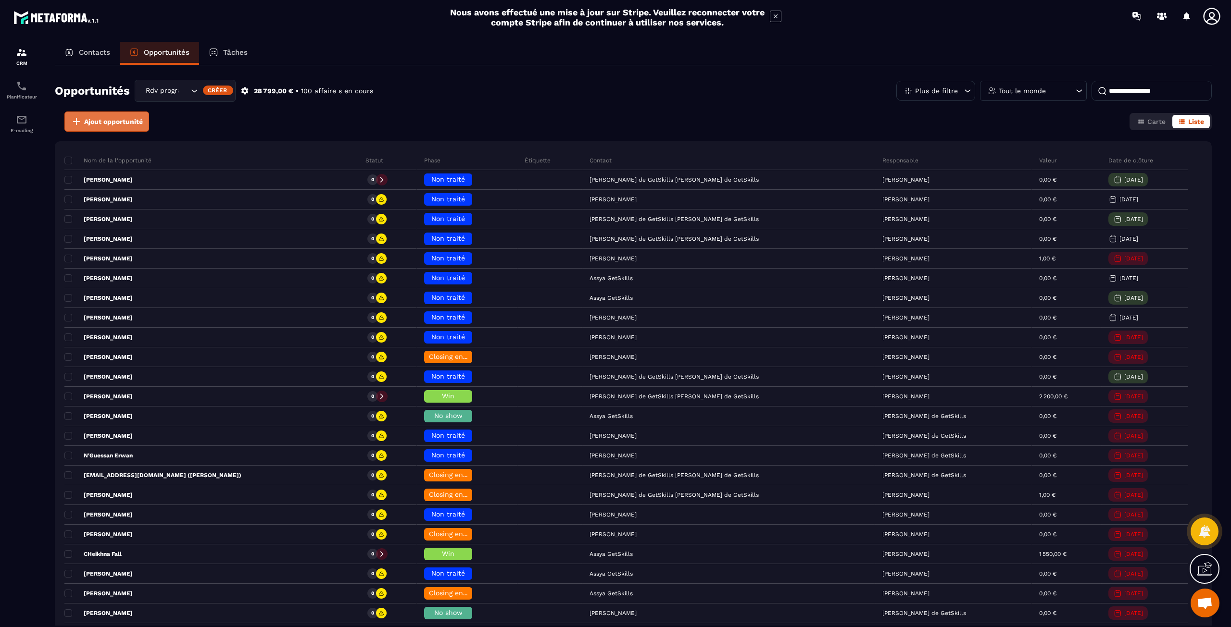 This screenshot has height=627, width=1231. Describe the element at coordinates (936, 91) in the screenshot. I see `p: Plus de filtre` at that location.